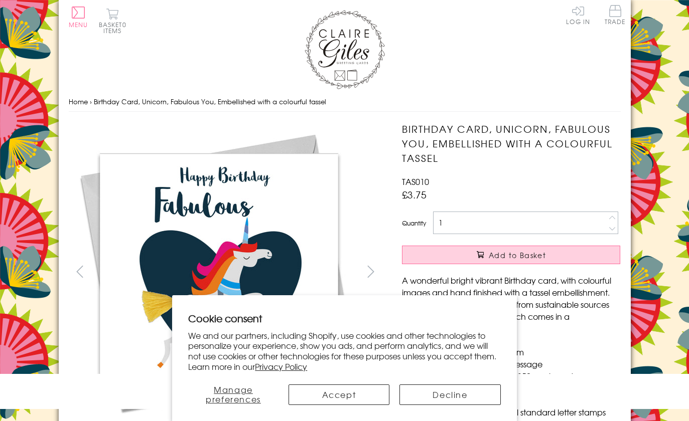  I want to click on a: Home, so click(78, 101).